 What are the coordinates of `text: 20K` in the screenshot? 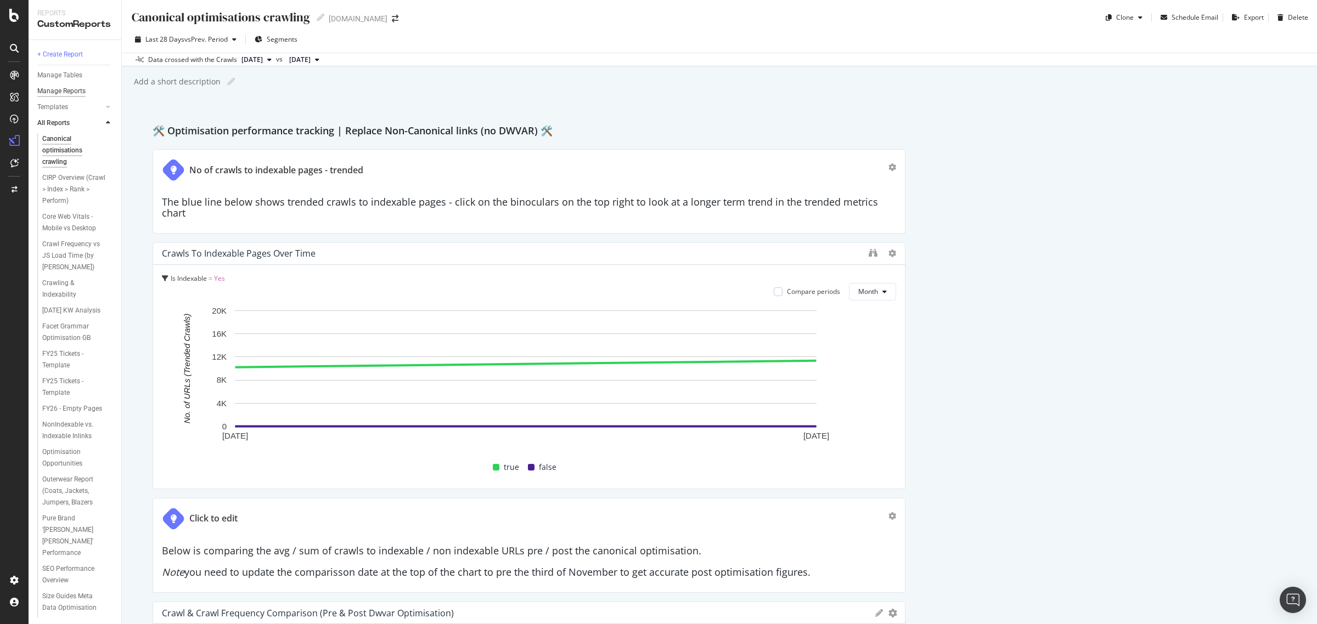 It's located at (219, 310).